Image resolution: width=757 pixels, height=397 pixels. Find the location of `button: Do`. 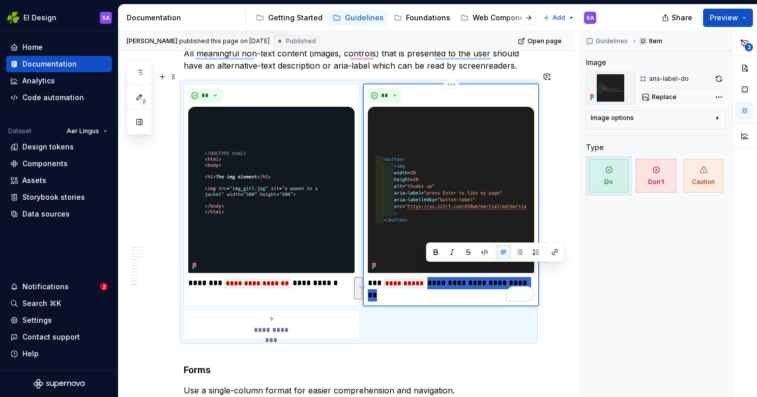

button: Do is located at coordinates (608, 176).